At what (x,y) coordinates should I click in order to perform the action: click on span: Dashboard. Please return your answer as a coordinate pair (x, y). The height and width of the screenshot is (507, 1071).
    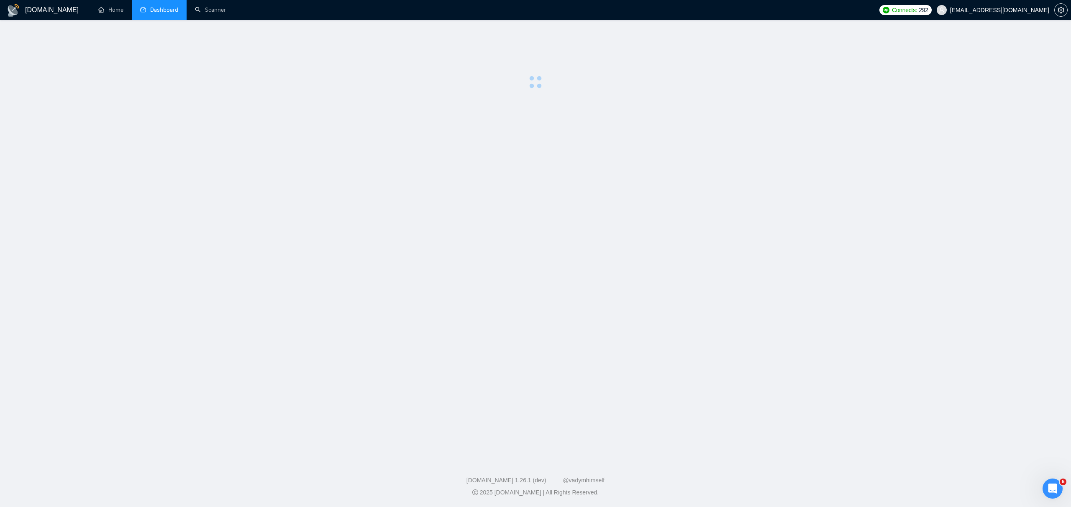
    Looking at the image, I should click on (164, 10).